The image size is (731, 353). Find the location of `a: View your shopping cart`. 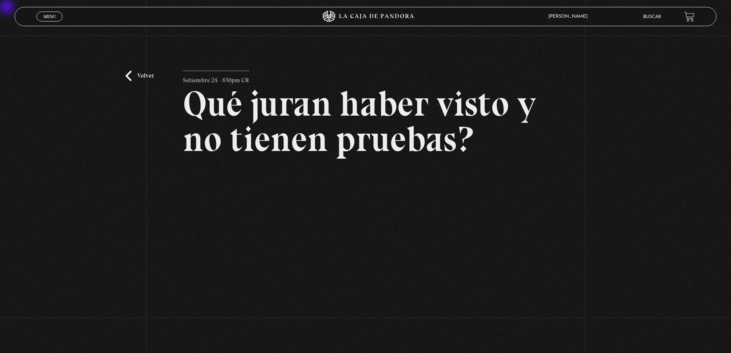

a: View your shopping cart is located at coordinates (689, 16).